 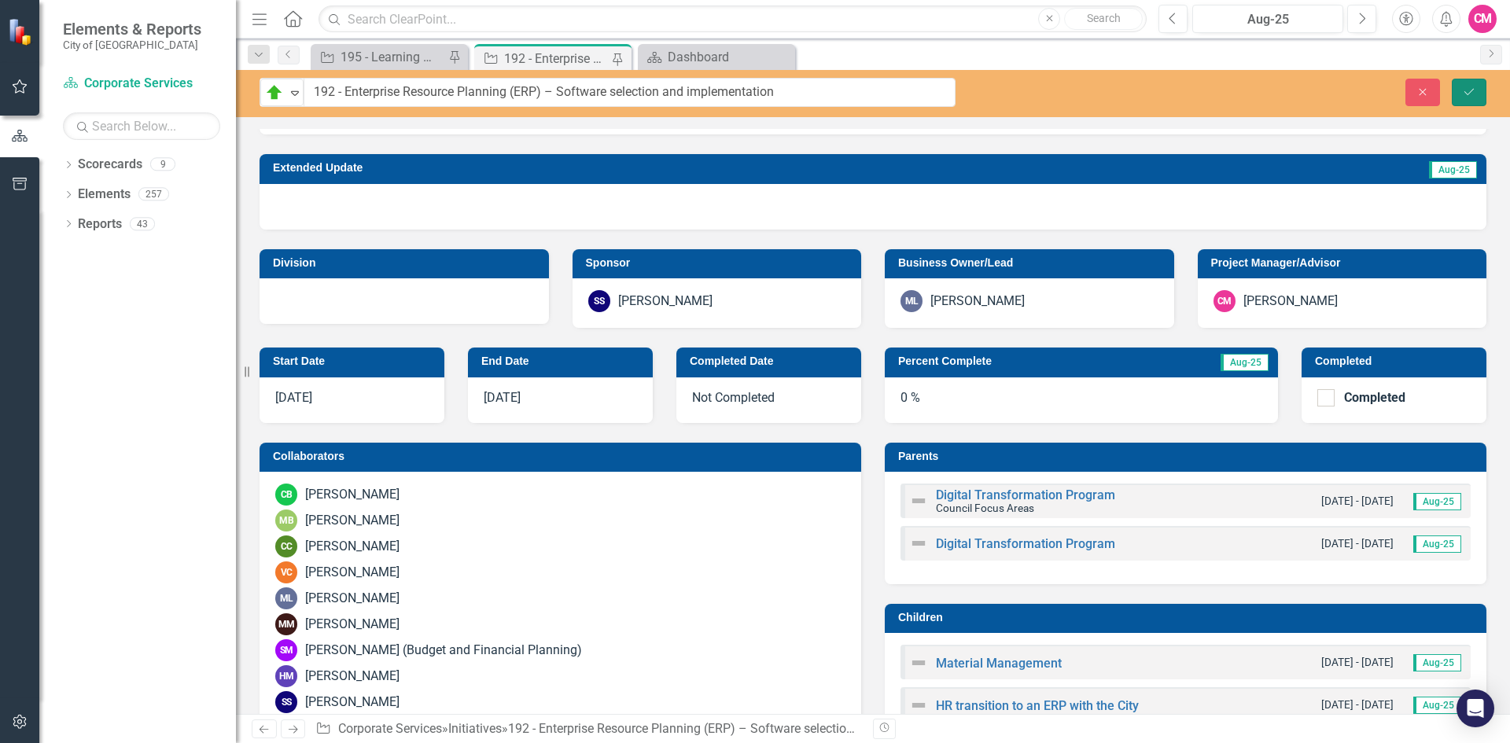 I want to click on h3: Parents, so click(x=1188, y=456).